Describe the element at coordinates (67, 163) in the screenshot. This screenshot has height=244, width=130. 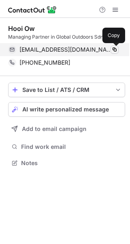
I see `button: Notes` at that location.